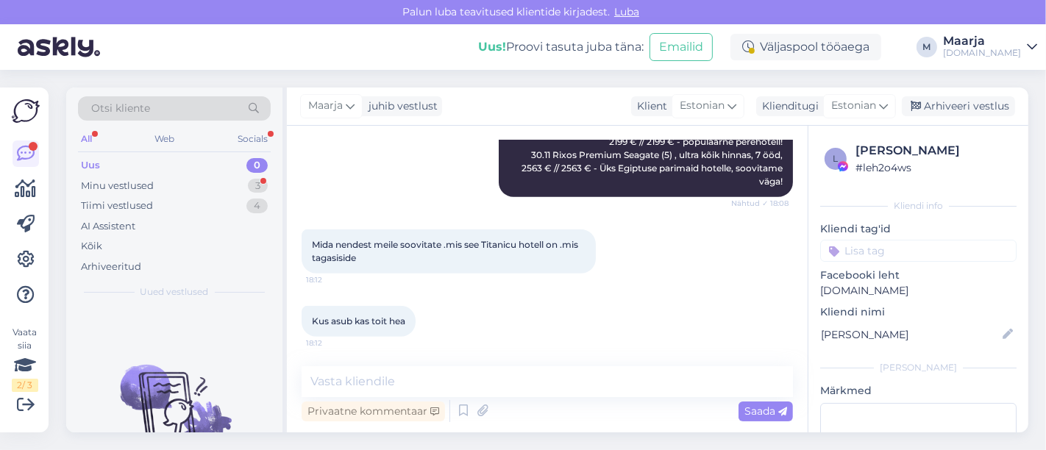  I want to click on div: Klienditugi, so click(787, 106).